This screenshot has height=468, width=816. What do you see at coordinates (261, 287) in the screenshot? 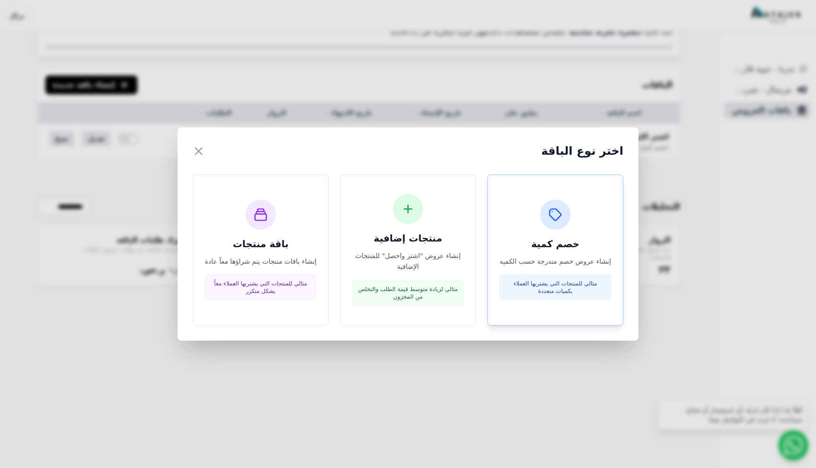
I see `p: مثالي للمنتجات التي يشتريها العملاء معاً بشكل متكرر` at bounding box center [261, 287].